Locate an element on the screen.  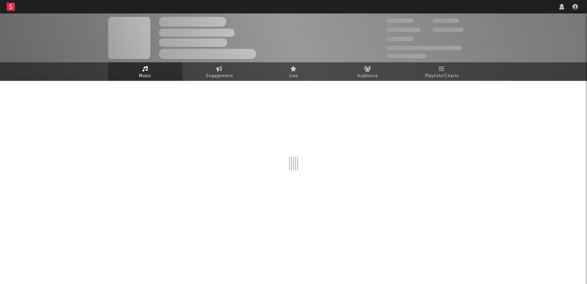
span: 1,000,000 is located at coordinates (448, 30).